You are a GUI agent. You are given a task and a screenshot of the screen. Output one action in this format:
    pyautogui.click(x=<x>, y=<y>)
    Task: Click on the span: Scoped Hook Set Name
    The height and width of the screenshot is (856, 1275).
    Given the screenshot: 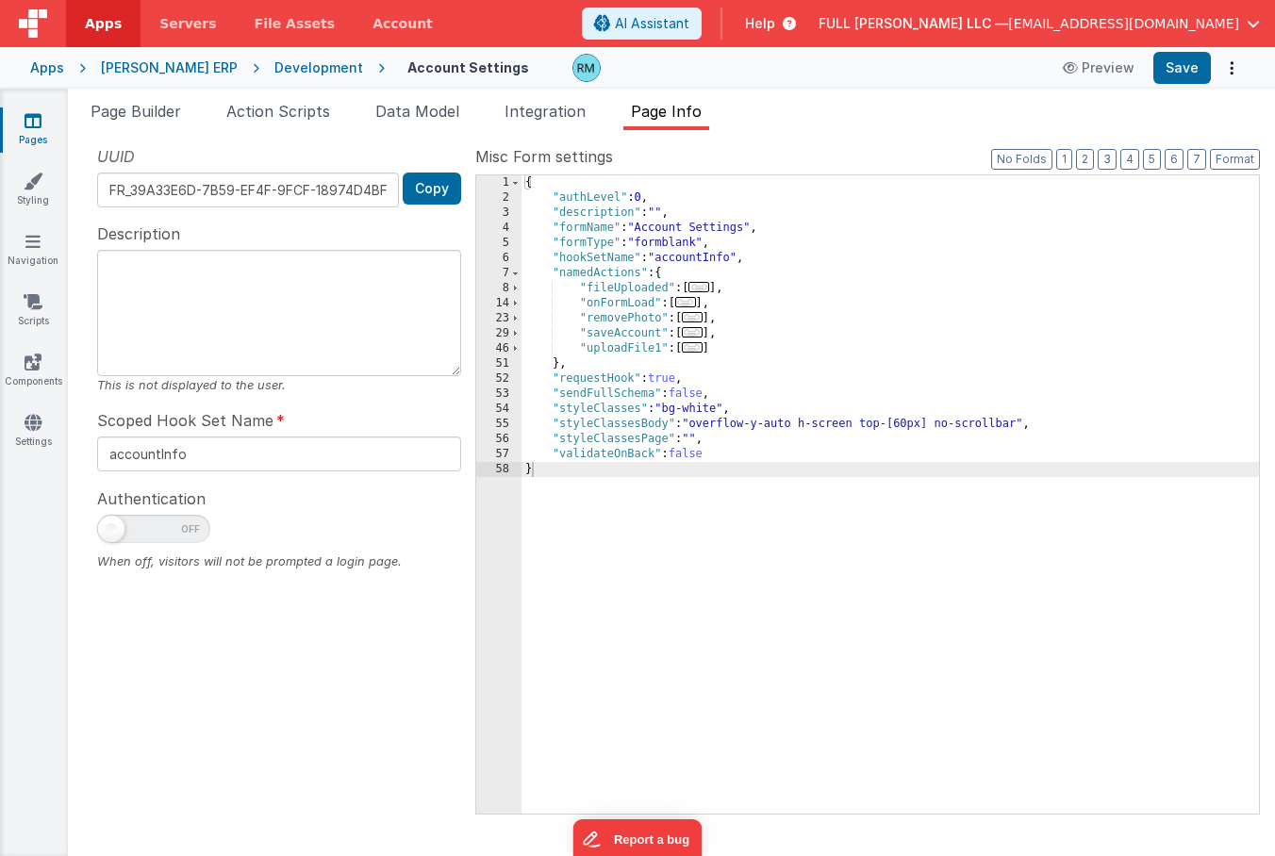 What is the action you would take?
    pyautogui.click(x=185, y=420)
    